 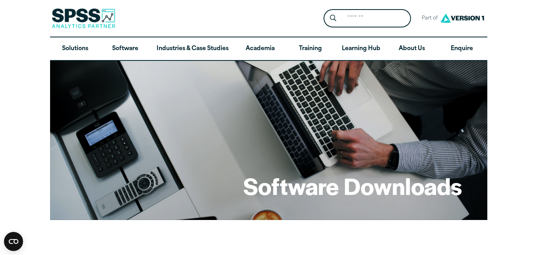 What do you see at coordinates (192, 49) in the screenshot?
I see `a: Industries & Case Studies` at bounding box center [192, 49].